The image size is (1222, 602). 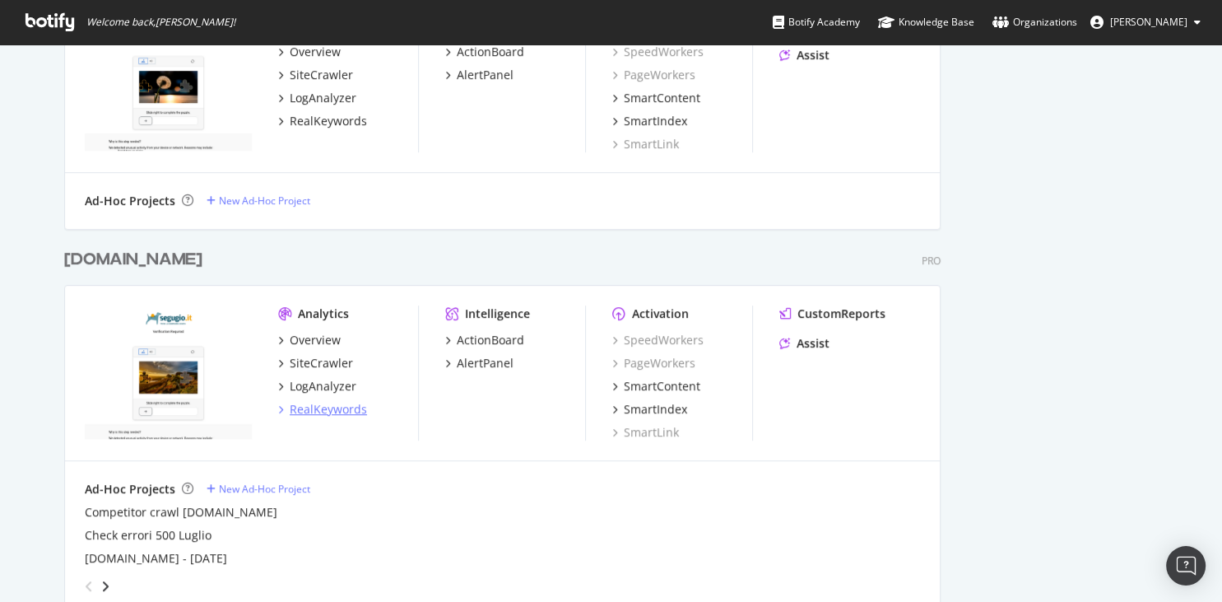 I want to click on div: Open Intercom Messenger, so click(x=1186, y=565).